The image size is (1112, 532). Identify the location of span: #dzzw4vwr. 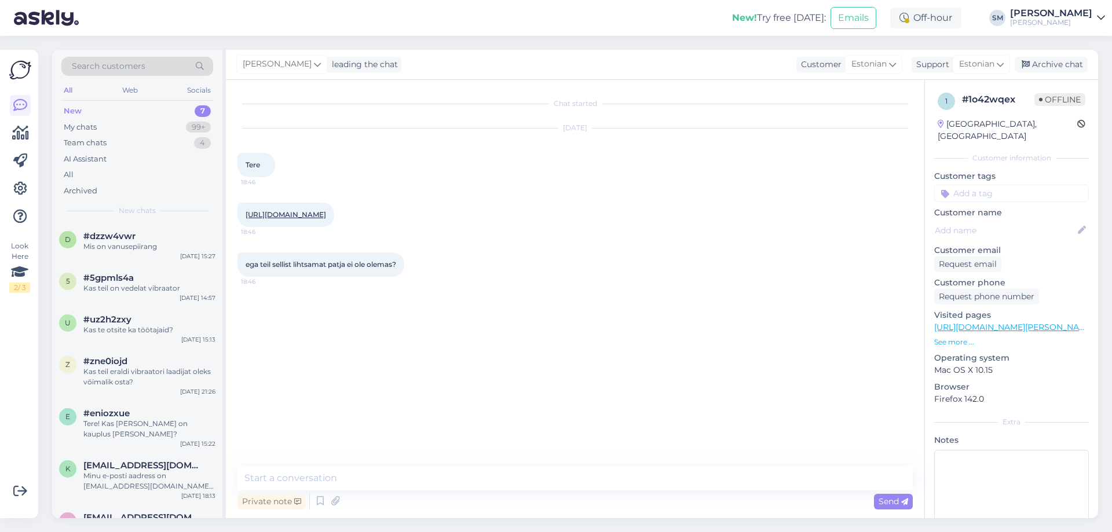
(109, 236).